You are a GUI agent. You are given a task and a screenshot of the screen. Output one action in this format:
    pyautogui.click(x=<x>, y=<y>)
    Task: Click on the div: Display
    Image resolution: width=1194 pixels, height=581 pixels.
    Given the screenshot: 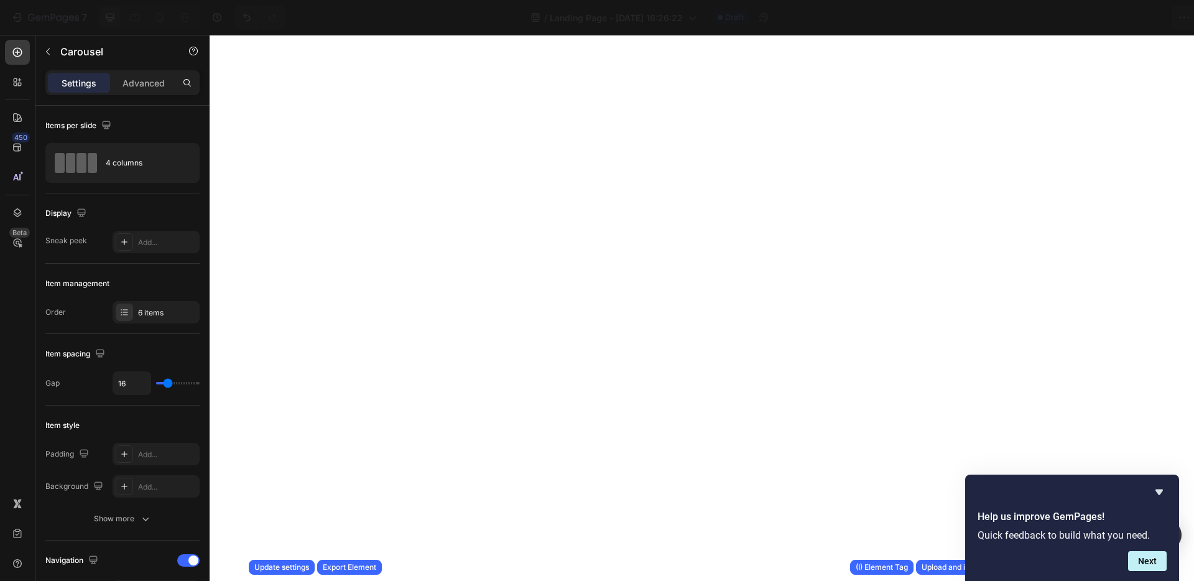 What is the action you would take?
    pyautogui.click(x=67, y=213)
    